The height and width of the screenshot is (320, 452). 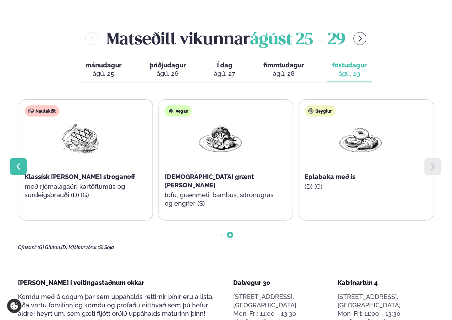 I want to click on div: Katrínartún 4, so click(x=386, y=283).